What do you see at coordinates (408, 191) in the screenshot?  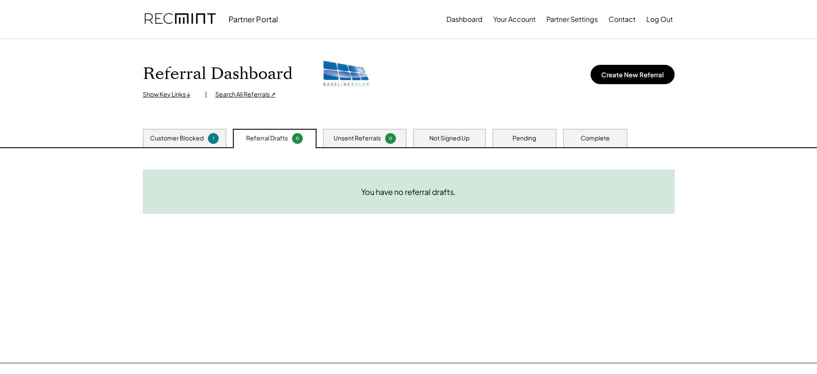 I see `div: You have no referral drafts.` at bounding box center [408, 191].